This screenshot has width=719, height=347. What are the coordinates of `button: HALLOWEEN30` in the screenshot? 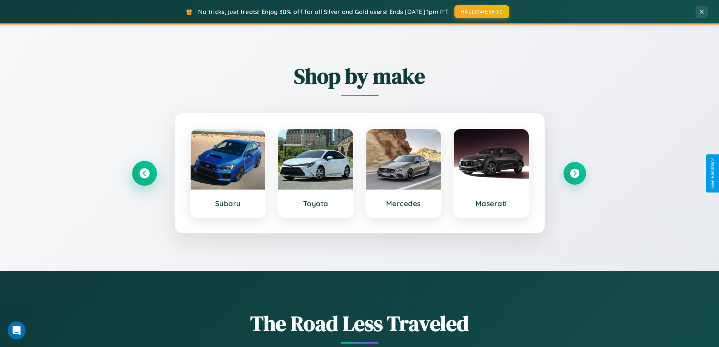 It's located at (481, 12).